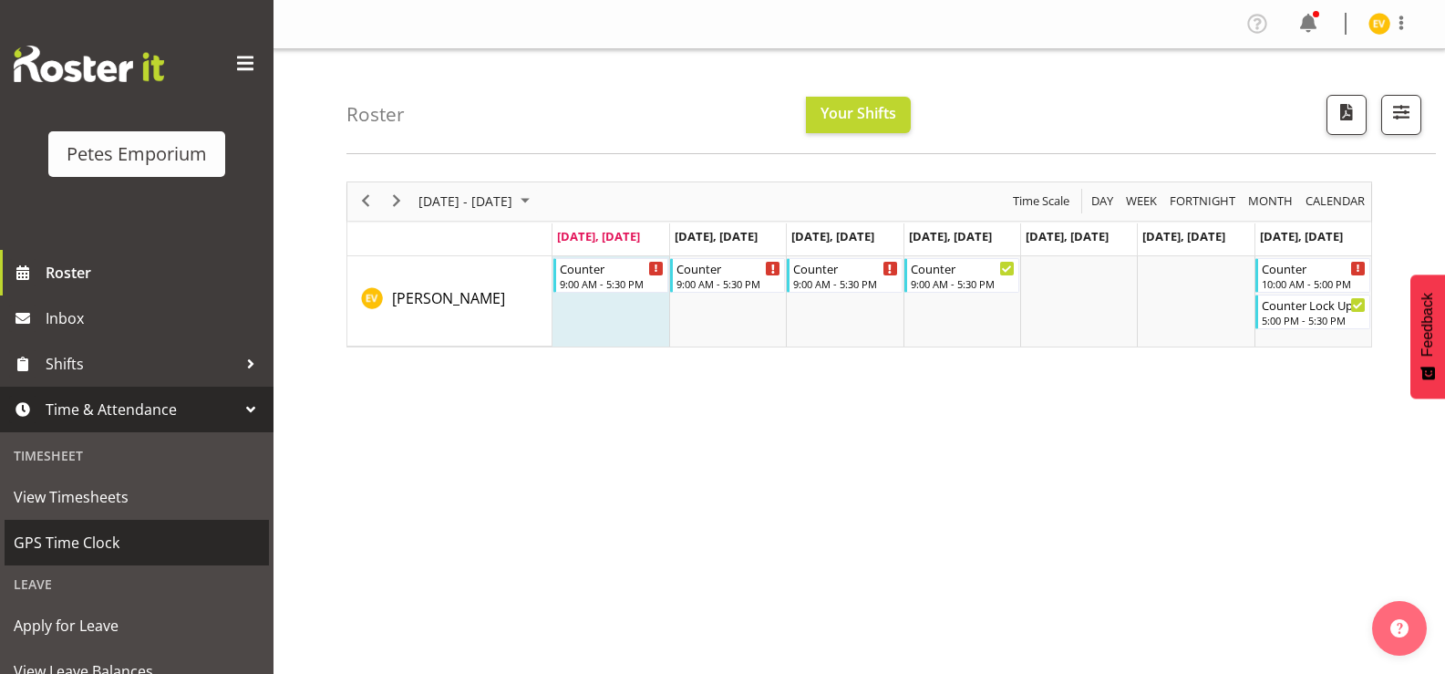 Image resolution: width=1445 pixels, height=674 pixels. Describe the element at coordinates (1313, 275) in the screenshot. I see `div: Eva Vailini"s event - Counter Begin From Sunday, October 12, 2025 at 10:00:00 AM GMT+13:00 Ends A...` at that location.